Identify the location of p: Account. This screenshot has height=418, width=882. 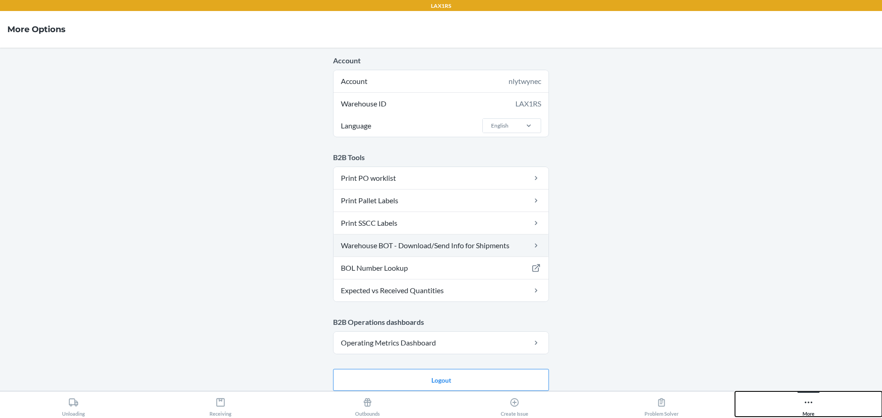
(441, 61).